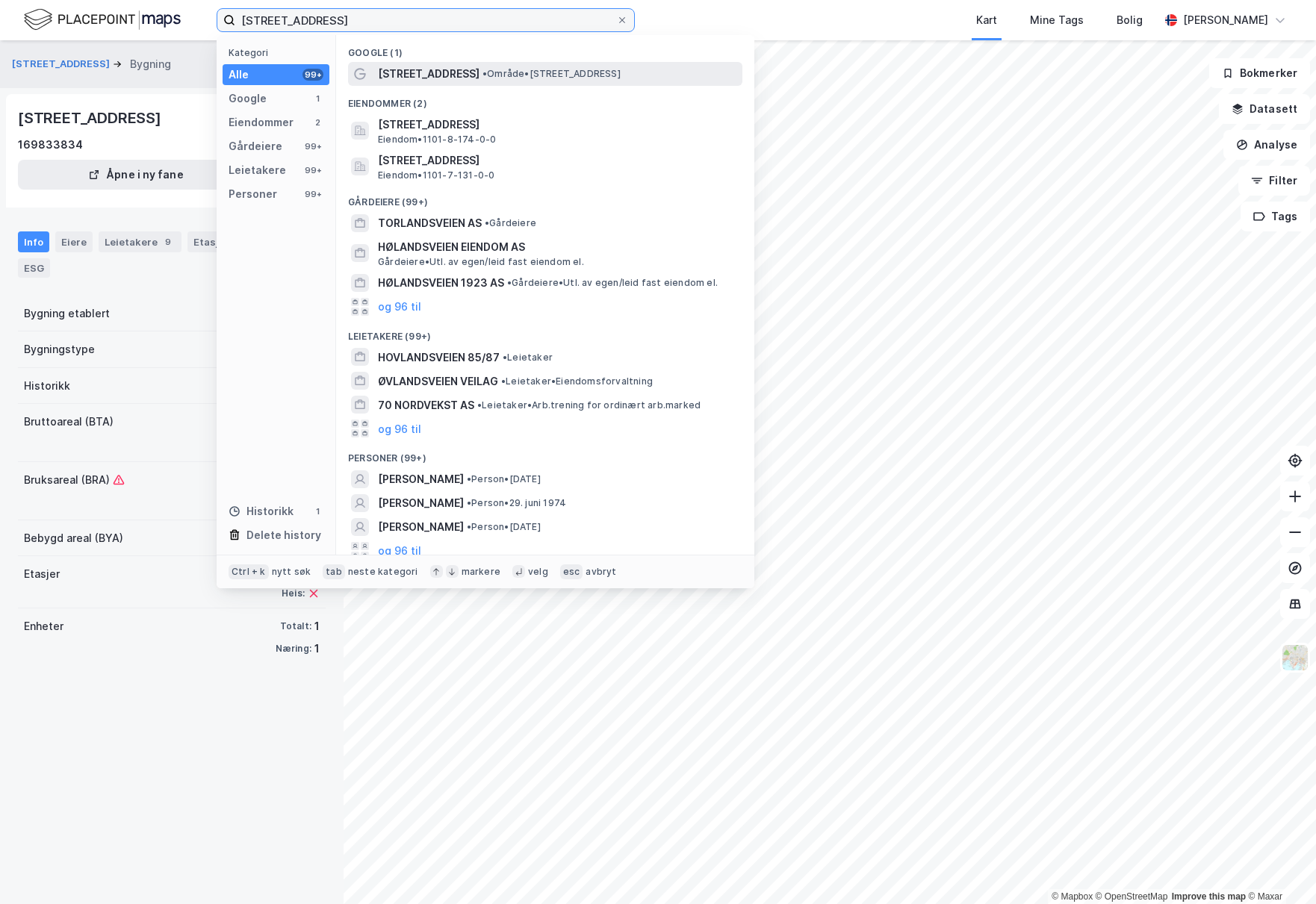 The width and height of the screenshot is (1316, 904). I want to click on span: Leietaker • Arb.trening for ordinært arb.marked, so click(589, 406).